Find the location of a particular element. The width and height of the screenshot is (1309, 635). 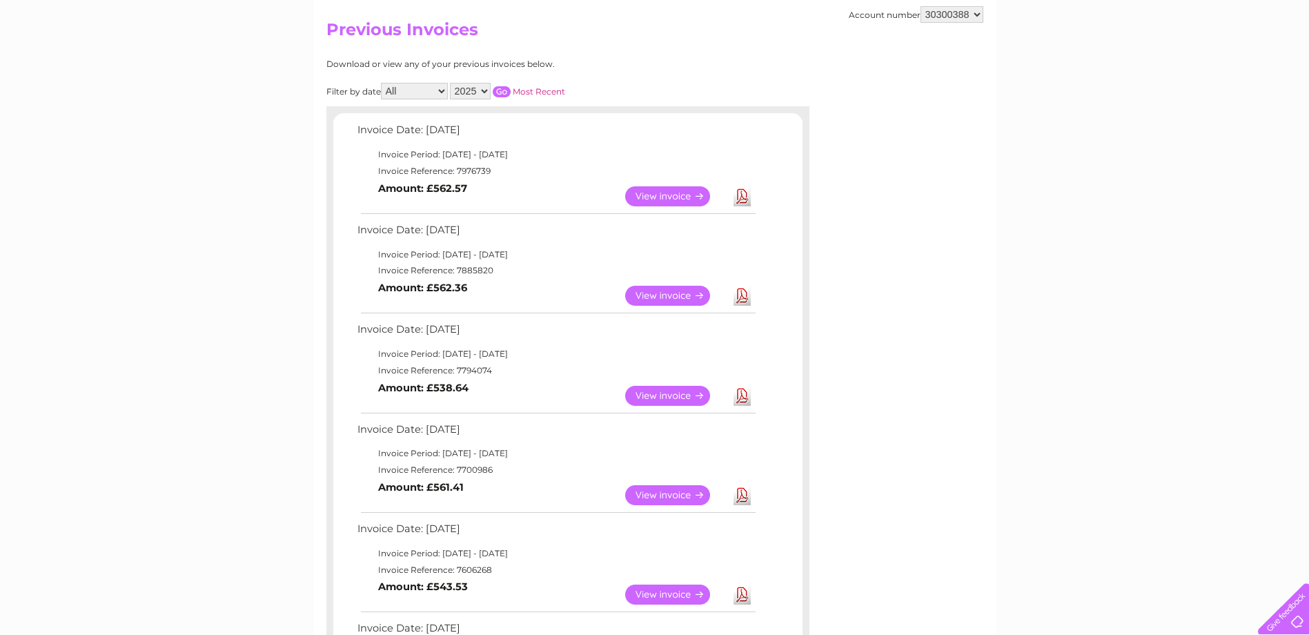

div: Account number is located at coordinates (916, 14).